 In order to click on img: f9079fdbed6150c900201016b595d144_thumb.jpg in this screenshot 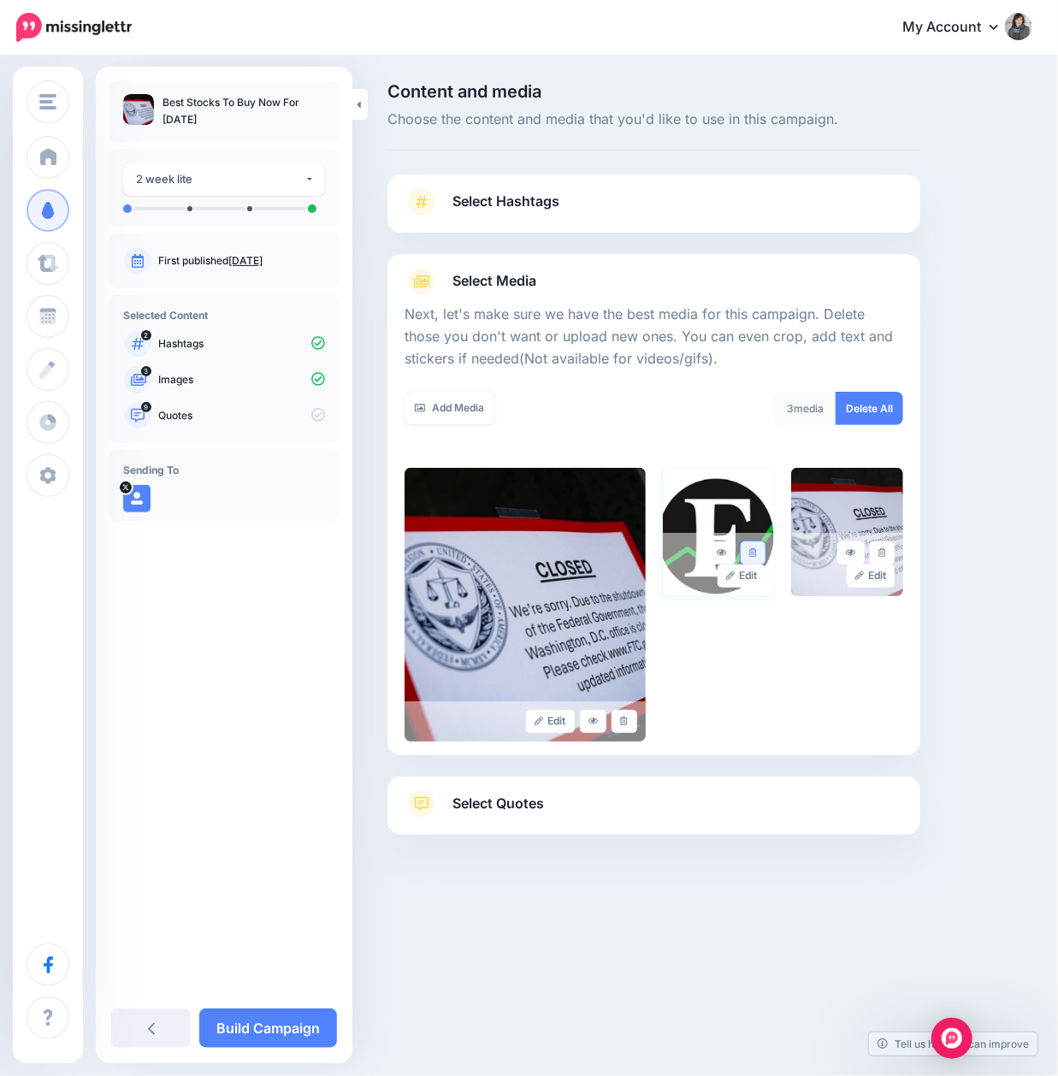, I will do `click(139, 109)`.